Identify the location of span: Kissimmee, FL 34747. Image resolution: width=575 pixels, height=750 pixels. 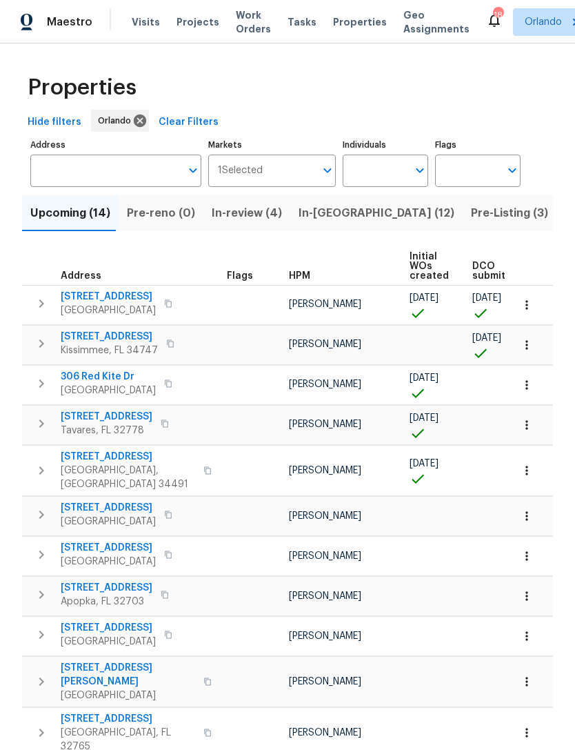
(109, 350).